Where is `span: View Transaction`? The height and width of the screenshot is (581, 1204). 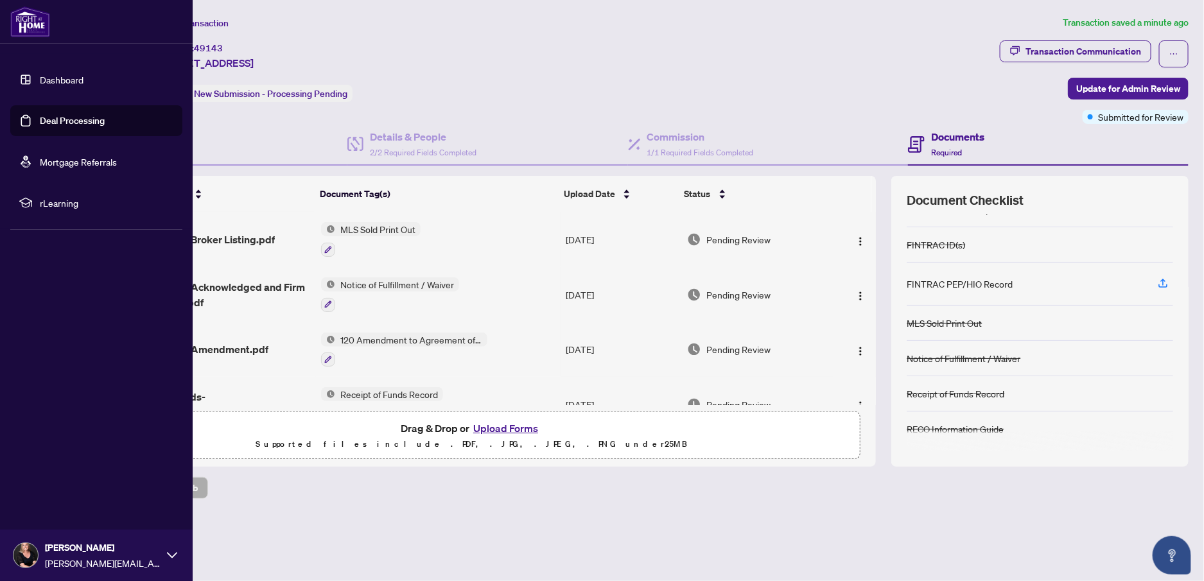 span: View Transaction is located at coordinates (194, 23).